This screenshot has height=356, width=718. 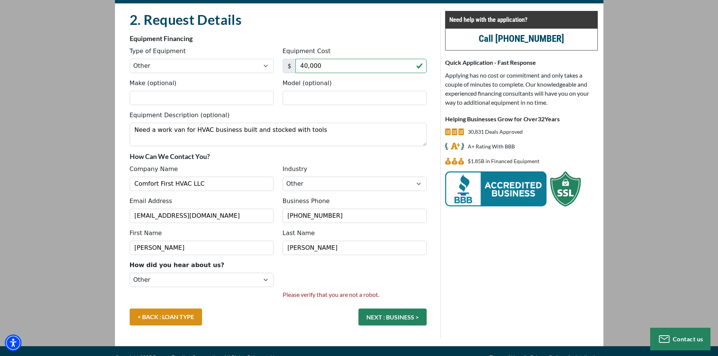 What do you see at coordinates (521, 89) in the screenshot?
I see `p: Applying has no cost or commitment and only takes a couple of minutes to complete. Our knowledgea...` at bounding box center [521, 89].